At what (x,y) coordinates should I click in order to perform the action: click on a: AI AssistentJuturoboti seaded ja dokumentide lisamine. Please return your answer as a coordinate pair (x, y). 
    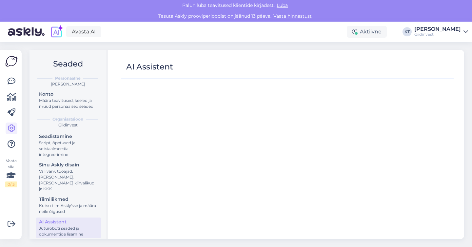
    Looking at the image, I should click on (68, 228).